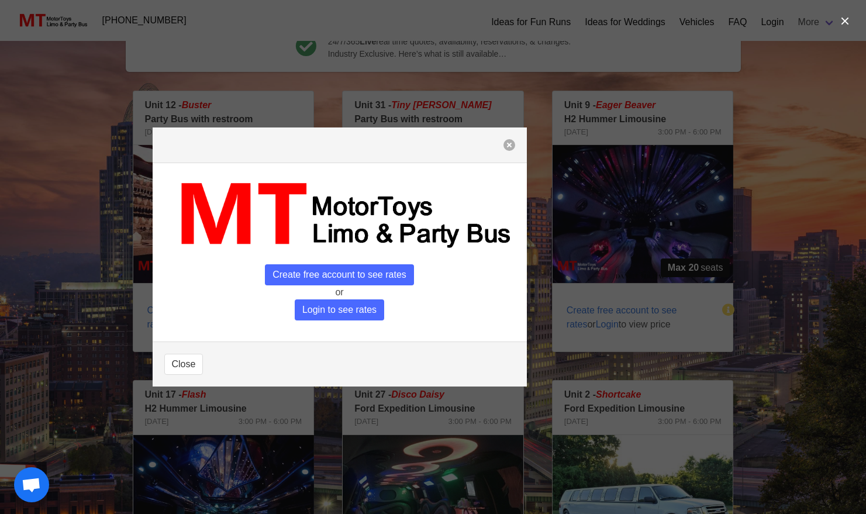  I want to click on span: Create free account to see rates, so click(339, 275).